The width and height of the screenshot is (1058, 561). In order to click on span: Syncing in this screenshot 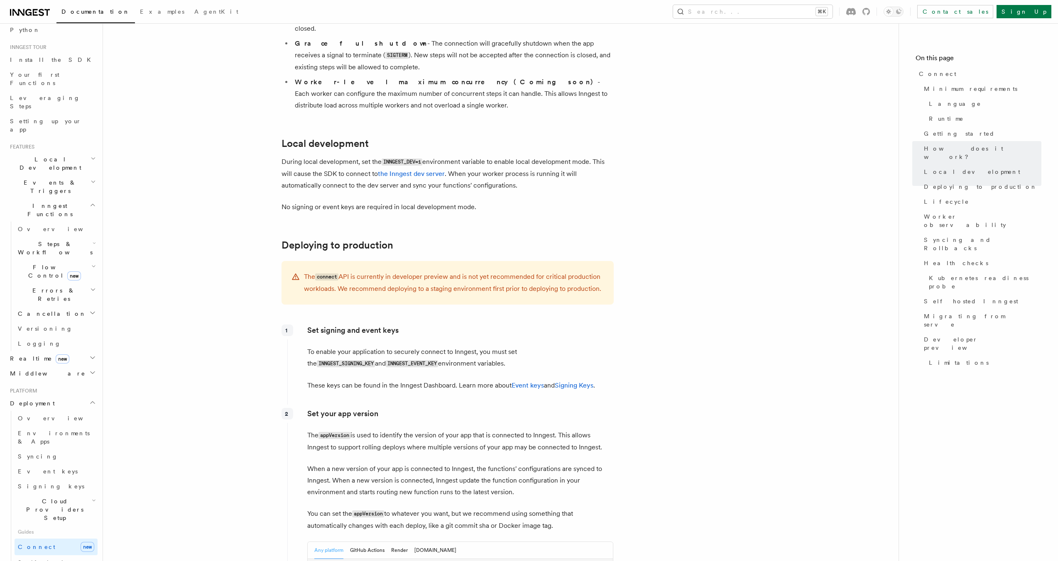, I will do `click(38, 457)`.